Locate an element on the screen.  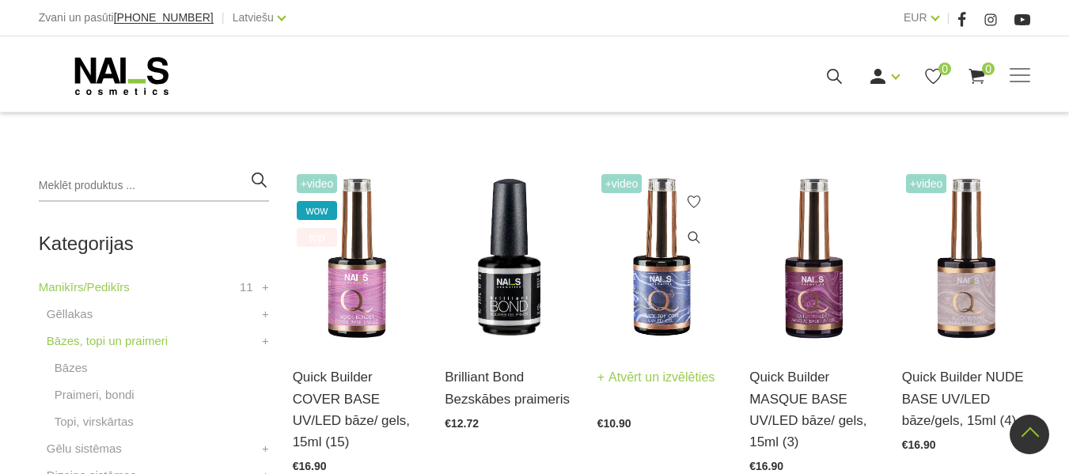
a: Gēllakas is located at coordinates (70, 314).